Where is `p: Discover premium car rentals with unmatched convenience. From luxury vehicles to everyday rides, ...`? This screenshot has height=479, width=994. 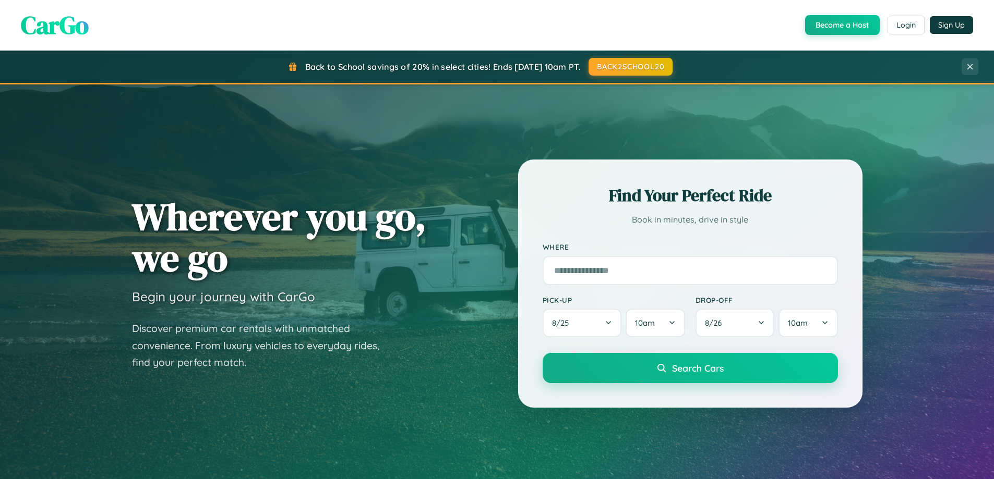
p: Discover premium car rentals with unmatched convenience. From luxury vehicles to everyday rides, ... is located at coordinates (262, 346).